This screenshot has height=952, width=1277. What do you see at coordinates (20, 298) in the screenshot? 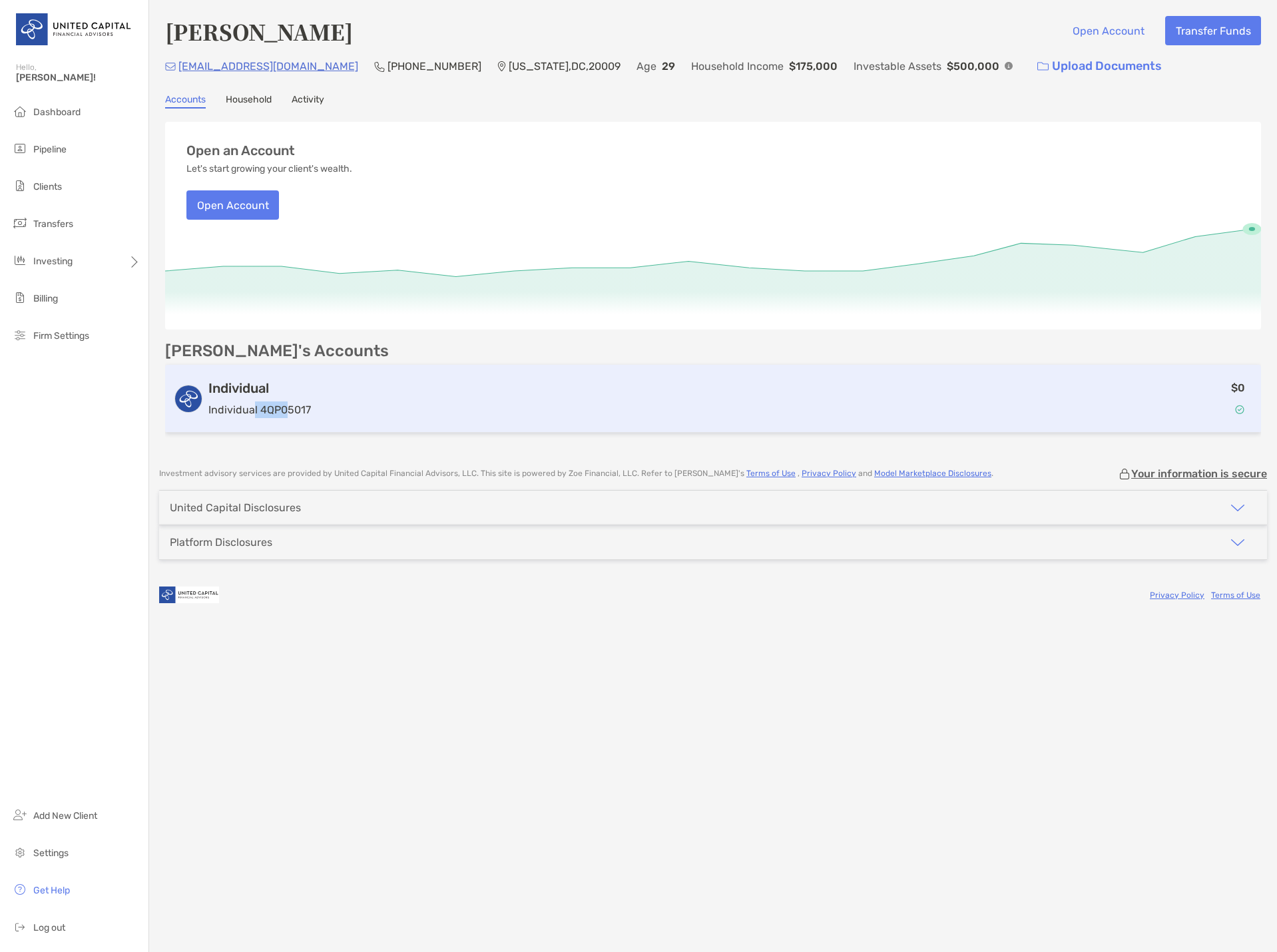
I see `img: billing icon` at bounding box center [20, 298].